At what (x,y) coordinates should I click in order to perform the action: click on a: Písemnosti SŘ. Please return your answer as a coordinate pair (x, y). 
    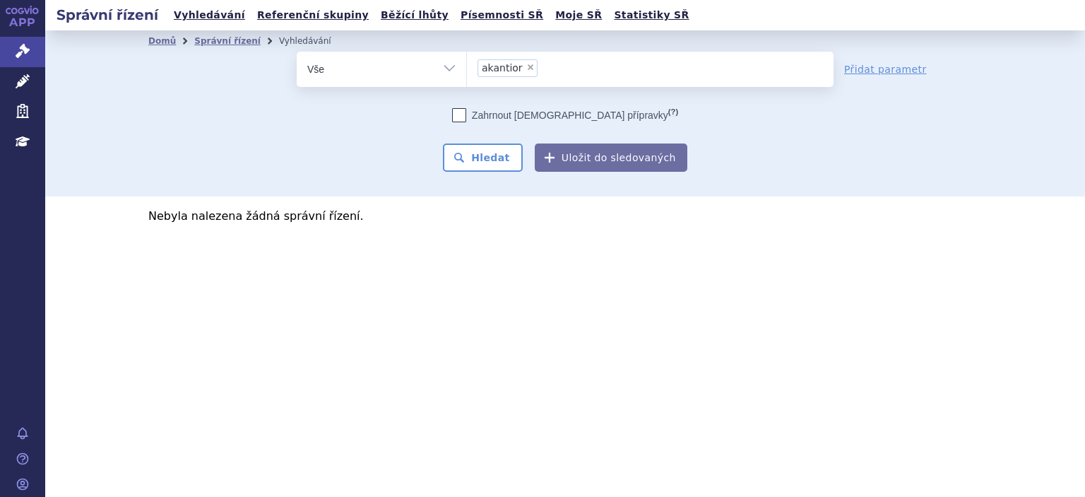
    Looking at the image, I should click on (502, 15).